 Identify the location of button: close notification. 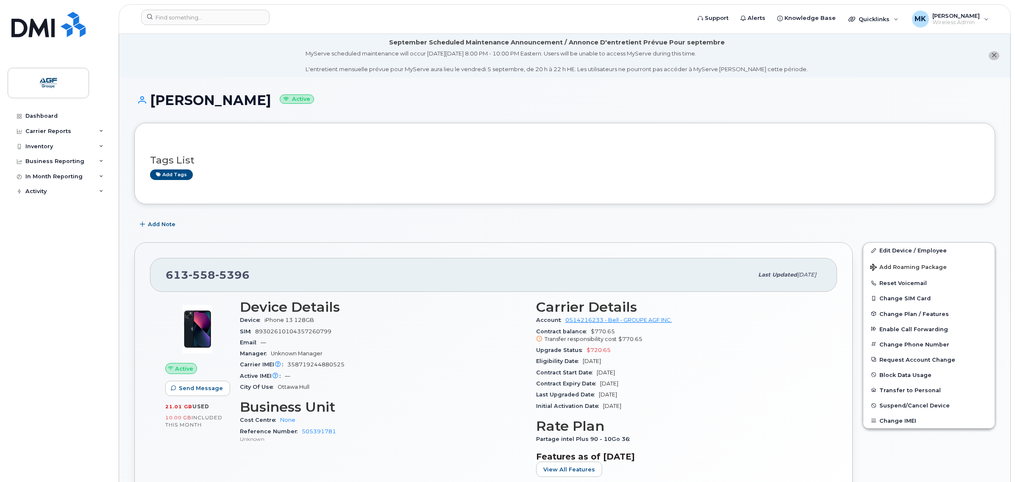
(994, 56).